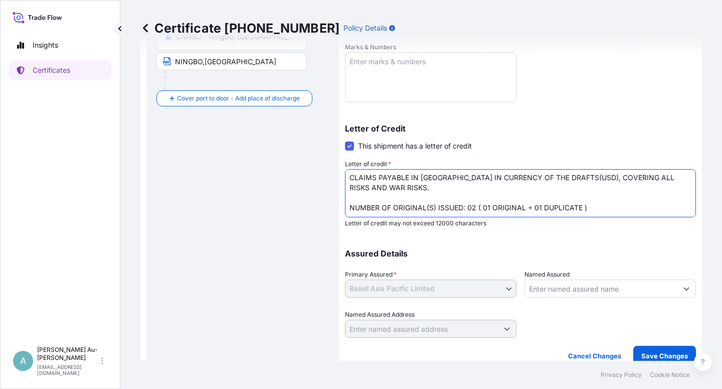 Image resolution: width=722 pixels, height=389 pixels. What do you see at coordinates (664, 355) in the screenshot?
I see `p: Save Changes` at bounding box center [664, 355].